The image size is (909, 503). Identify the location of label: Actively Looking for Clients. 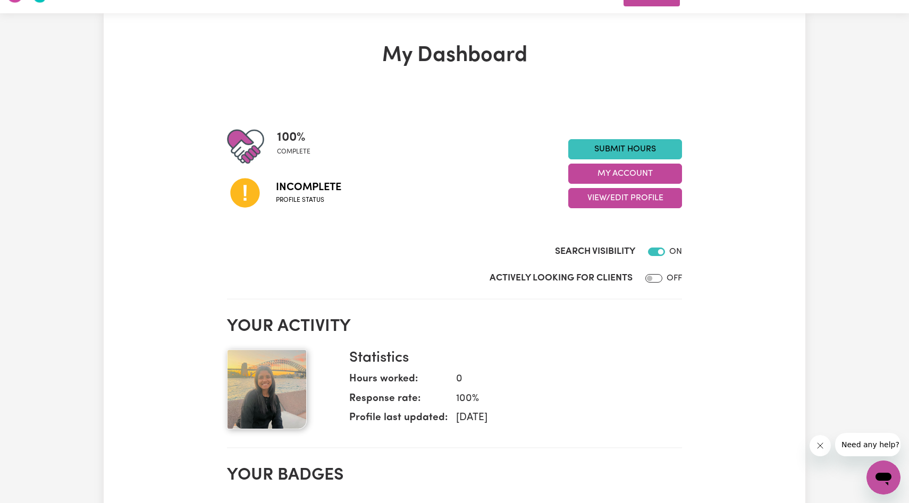
(561, 278).